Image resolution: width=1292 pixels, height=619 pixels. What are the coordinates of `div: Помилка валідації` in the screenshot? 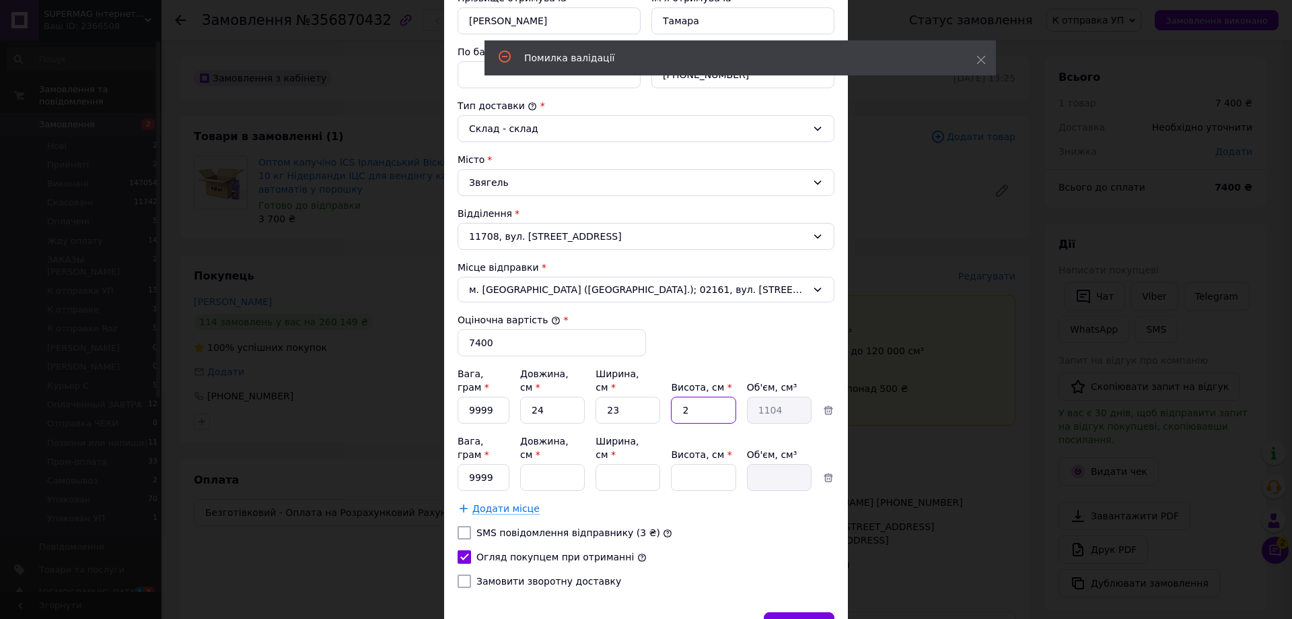 It's located at (734, 58).